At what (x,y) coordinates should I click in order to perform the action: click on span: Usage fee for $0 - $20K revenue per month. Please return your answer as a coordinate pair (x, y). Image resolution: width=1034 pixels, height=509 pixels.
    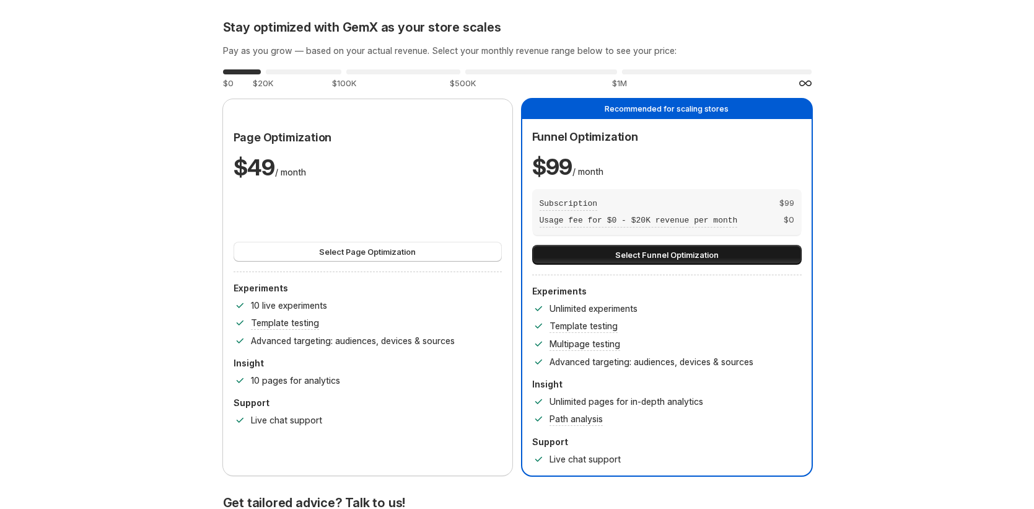
    Looking at the image, I should click on (639, 220).